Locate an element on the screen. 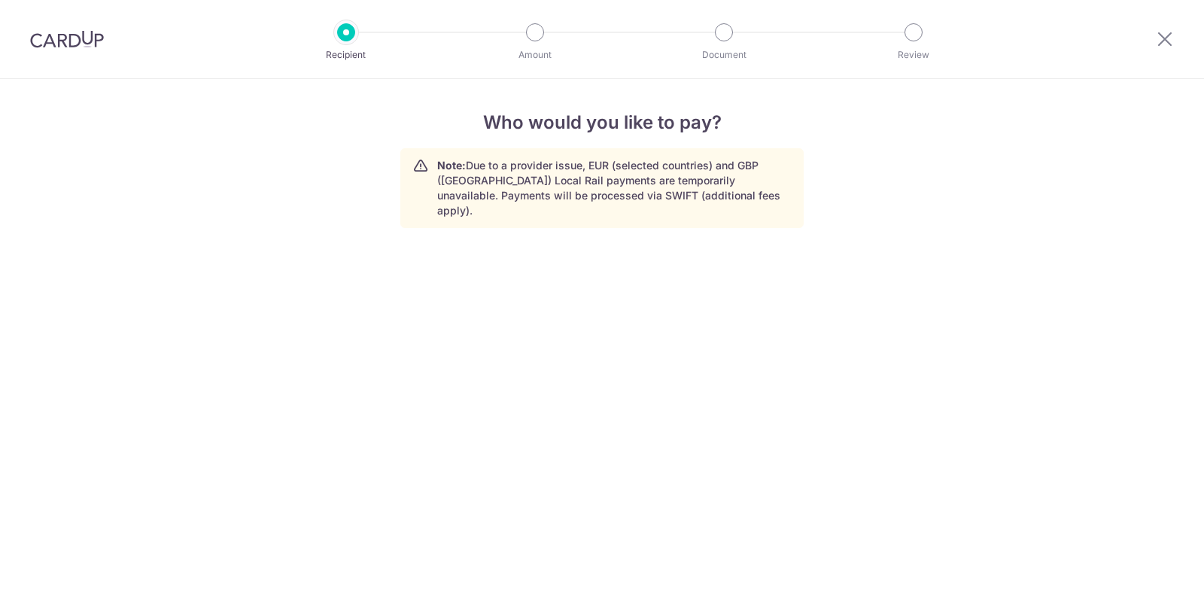  strong: Note: is located at coordinates (451, 165).